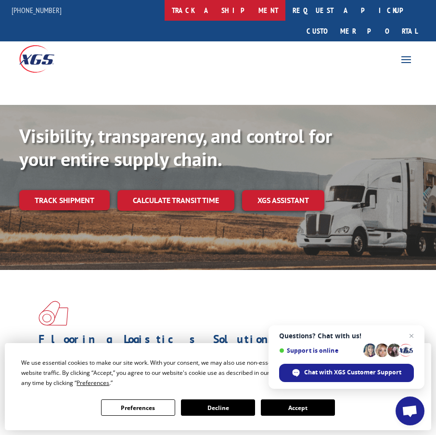 The height and width of the screenshot is (435, 436). What do you see at coordinates (53, 314) in the screenshot?
I see `img: xgs-icon-total-supply-chain-intelligence-red` at bounding box center [53, 314].